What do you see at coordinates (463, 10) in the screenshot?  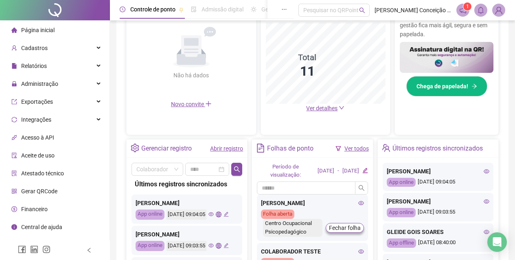 I see `span: notification` at bounding box center [463, 10].